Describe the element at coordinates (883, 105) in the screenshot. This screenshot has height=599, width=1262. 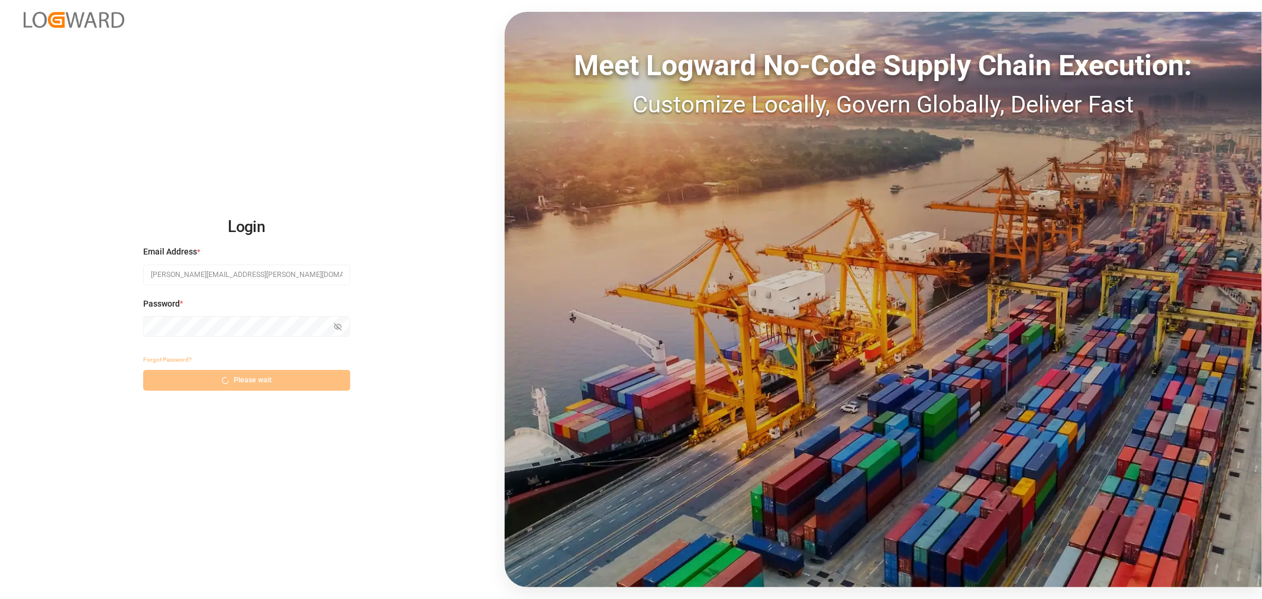
I see `div: Customize Locally, Govern Globally, Deliver Fast` at that location.